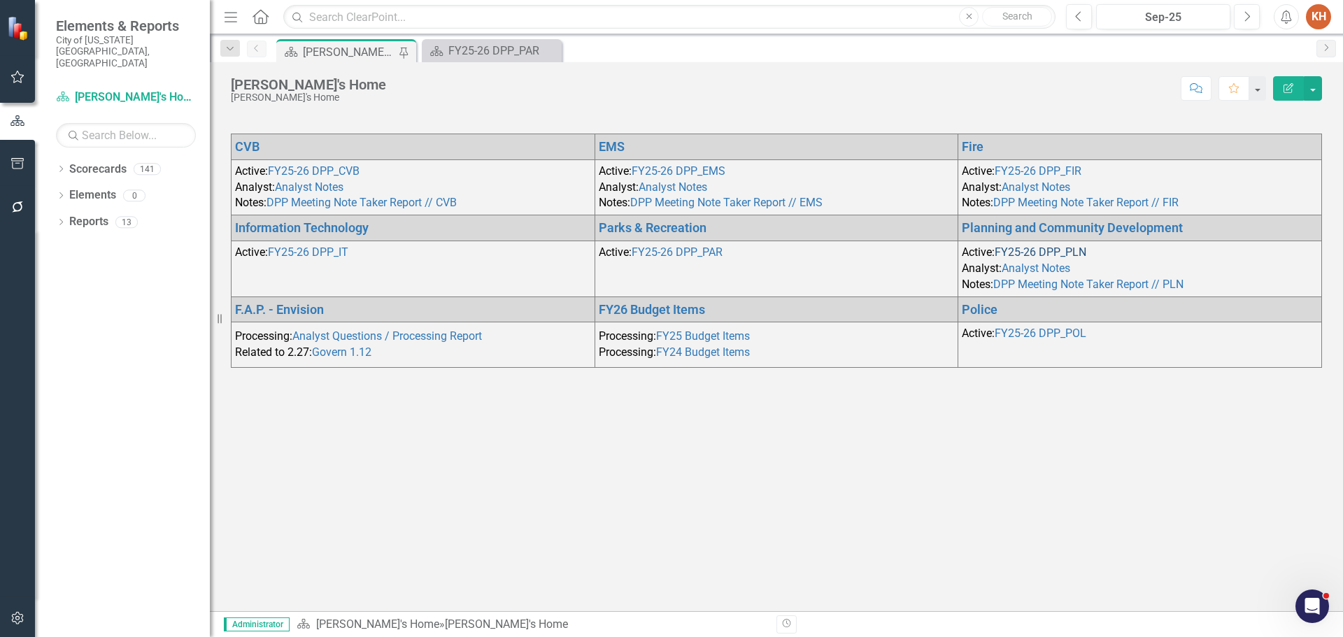 The height and width of the screenshot is (637, 1343). Describe the element at coordinates (134, 195) in the screenshot. I see `div: 0` at that location.